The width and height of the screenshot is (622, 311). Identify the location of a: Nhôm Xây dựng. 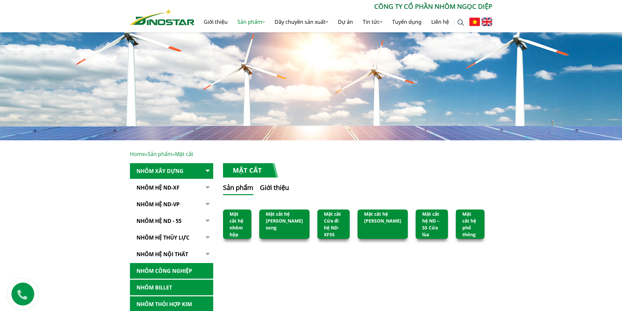
(172, 171).